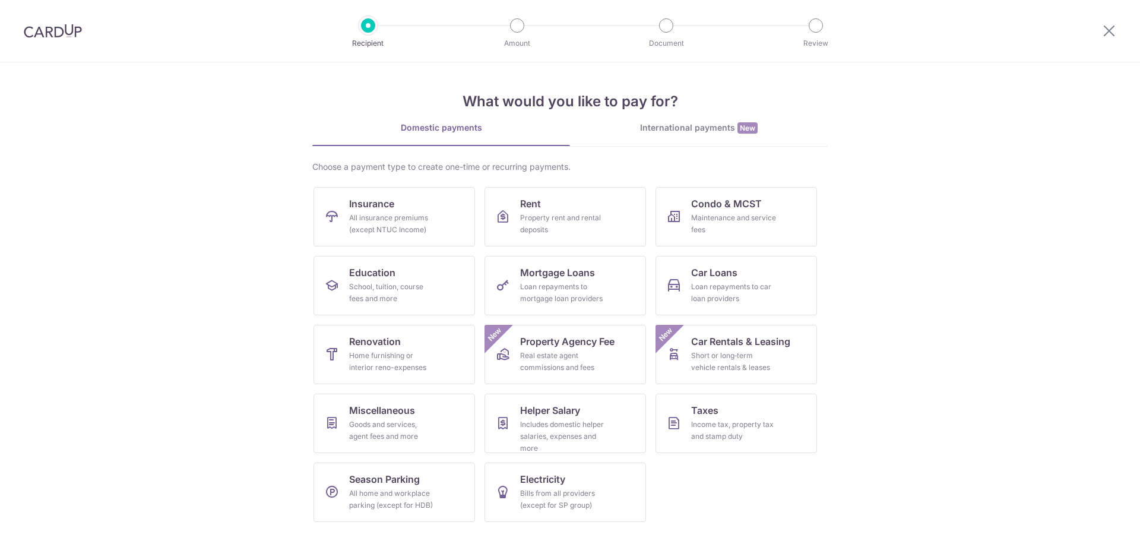 This screenshot has width=1140, height=541. I want to click on div: Home furnishing or interior reno-expenses, so click(392, 362).